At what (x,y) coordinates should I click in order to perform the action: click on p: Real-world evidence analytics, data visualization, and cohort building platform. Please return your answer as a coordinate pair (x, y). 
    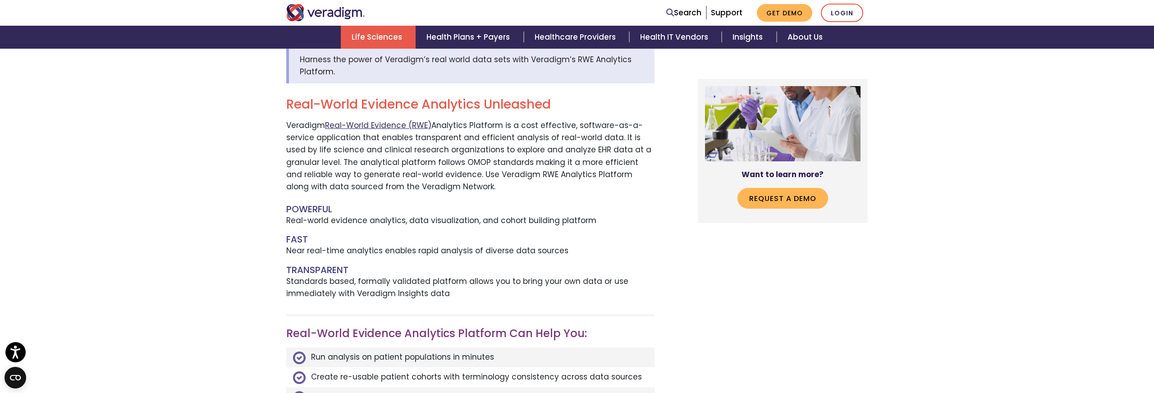
    Looking at the image, I should click on (470, 220).